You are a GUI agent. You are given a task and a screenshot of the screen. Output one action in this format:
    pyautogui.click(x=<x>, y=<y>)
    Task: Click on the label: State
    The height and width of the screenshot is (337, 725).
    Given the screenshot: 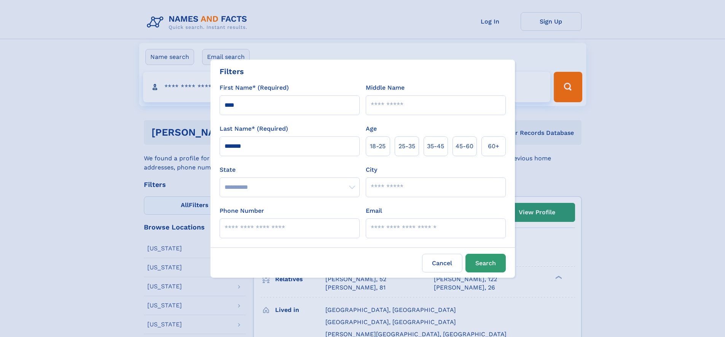 What is the action you would take?
    pyautogui.click(x=290, y=170)
    